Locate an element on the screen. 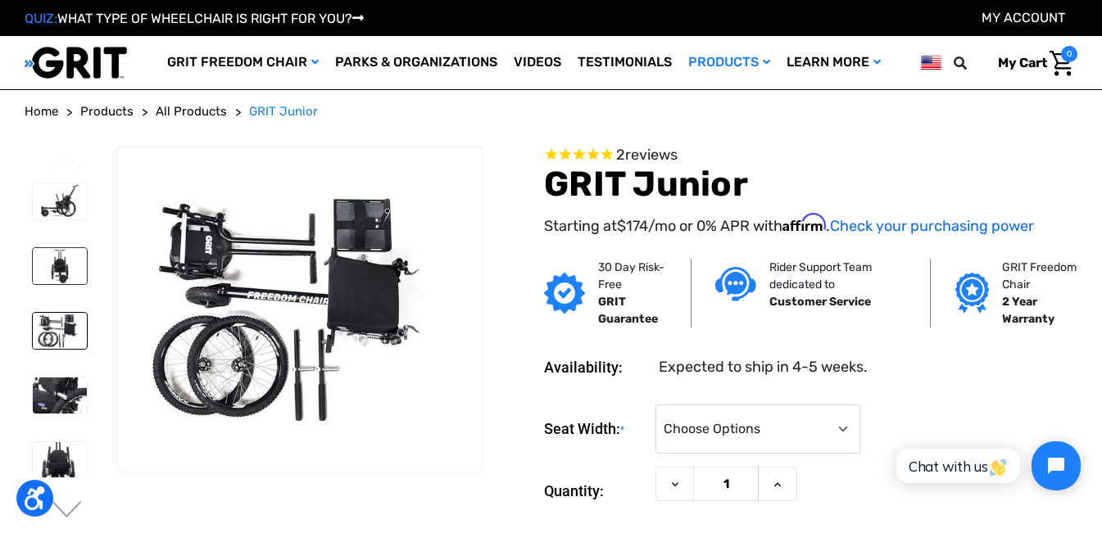 The width and height of the screenshot is (1102, 533). p: 30 Day Risk-Free is located at coordinates (632, 276).